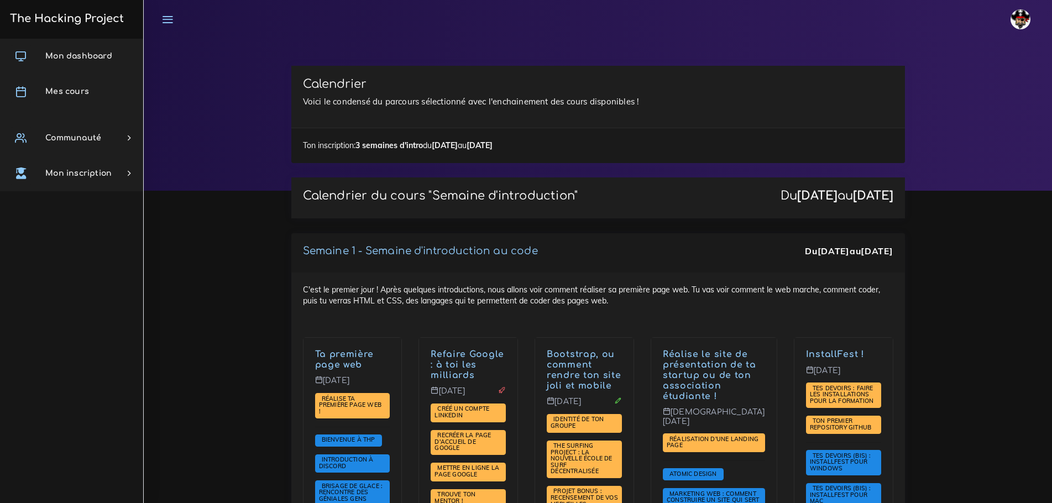 This screenshot has width=1052, height=503. What do you see at coordinates (581, 459) in the screenshot?
I see `a: The Surfing Project : la nouvelle école de surf décentralisée` at bounding box center [581, 459].